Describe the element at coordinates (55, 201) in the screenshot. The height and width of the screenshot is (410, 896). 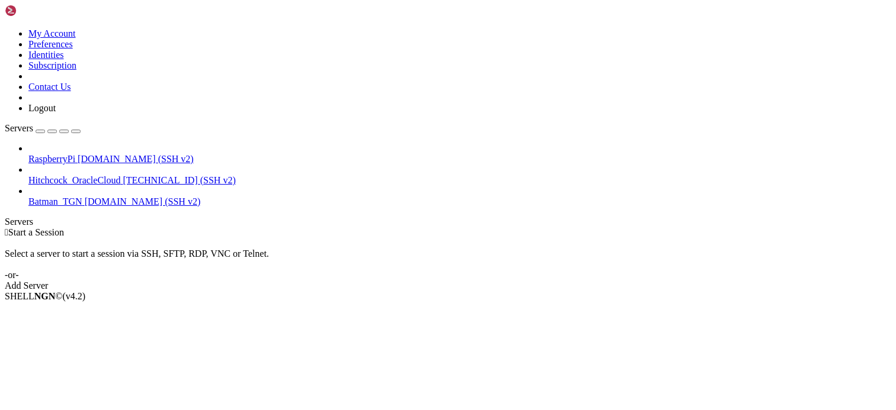
I see `span: Batman_TGN` at that location.